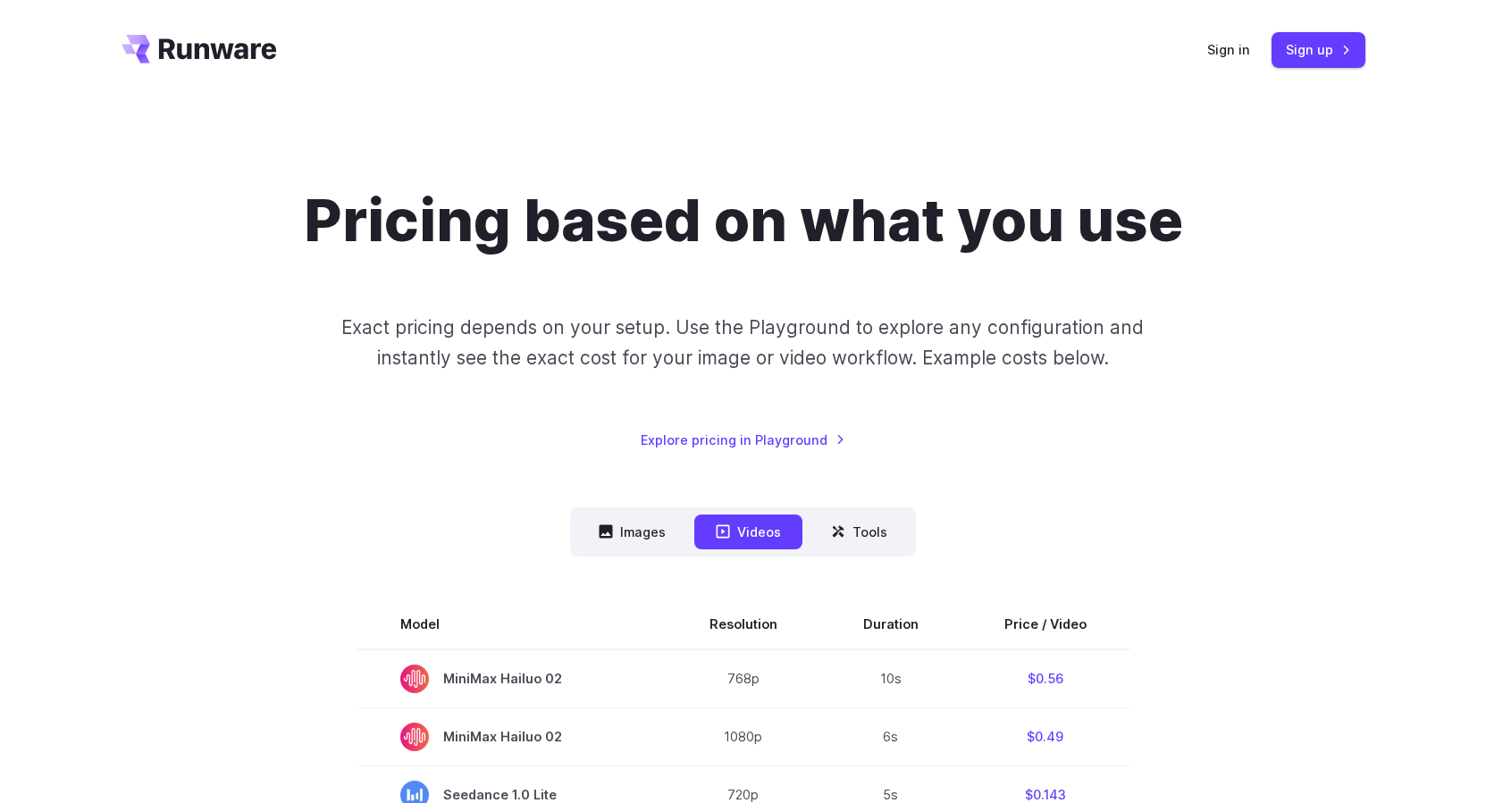 Image resolution: width=1486 pixels, height=803 pixels. What do you see at coordinates (743, 736) in the screenshot?
I see `td: 1080p` at bounding box center [743, 736].